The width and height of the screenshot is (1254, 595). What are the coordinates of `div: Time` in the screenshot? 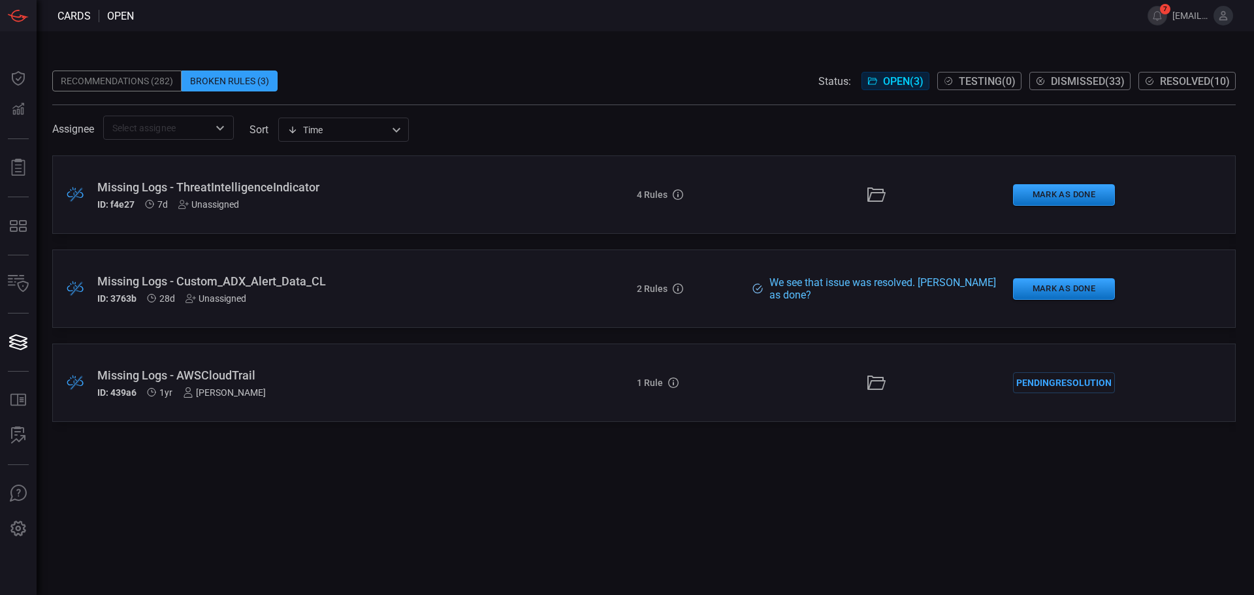 It's located at (338, 130).